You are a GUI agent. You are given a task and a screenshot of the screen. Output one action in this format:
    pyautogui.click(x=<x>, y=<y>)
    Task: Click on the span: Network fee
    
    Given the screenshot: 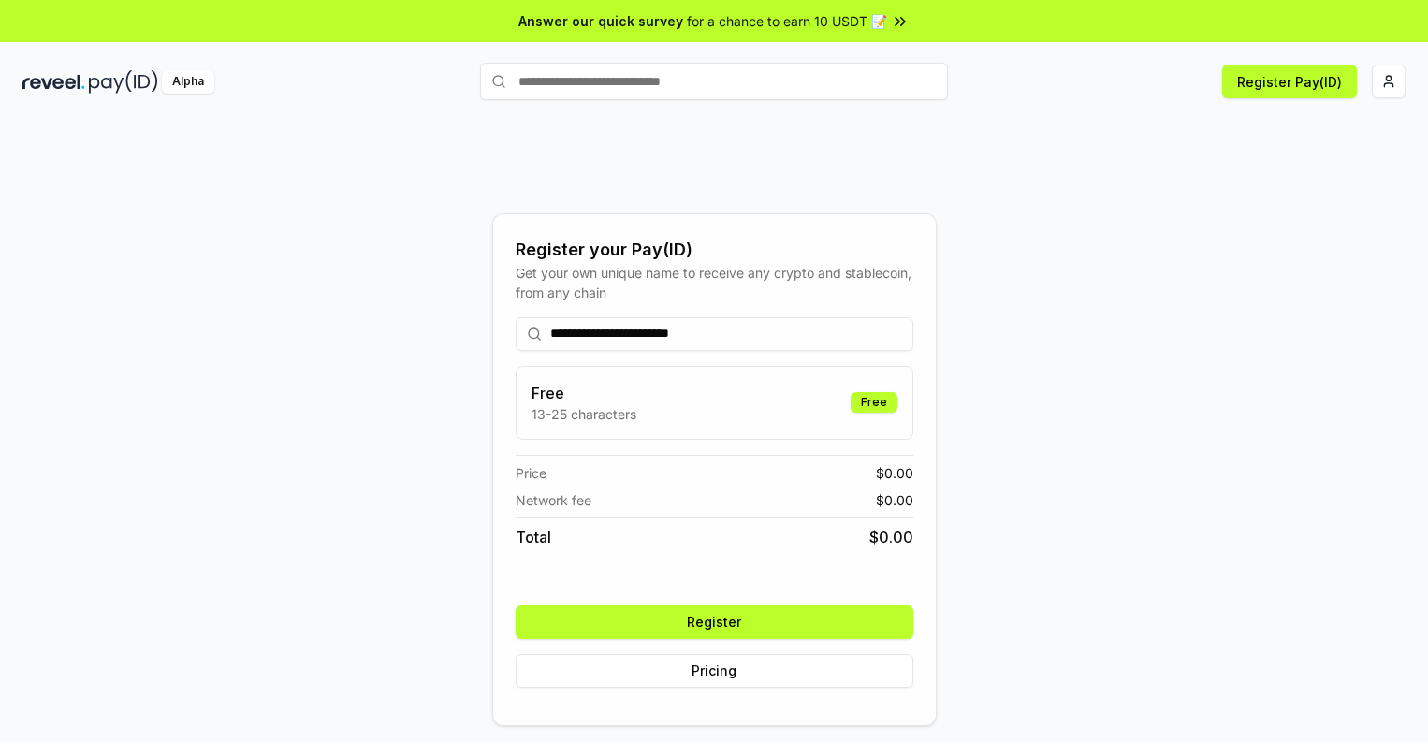 What is the action you would take?
    pyautogui.click(x=553, y=500)
    